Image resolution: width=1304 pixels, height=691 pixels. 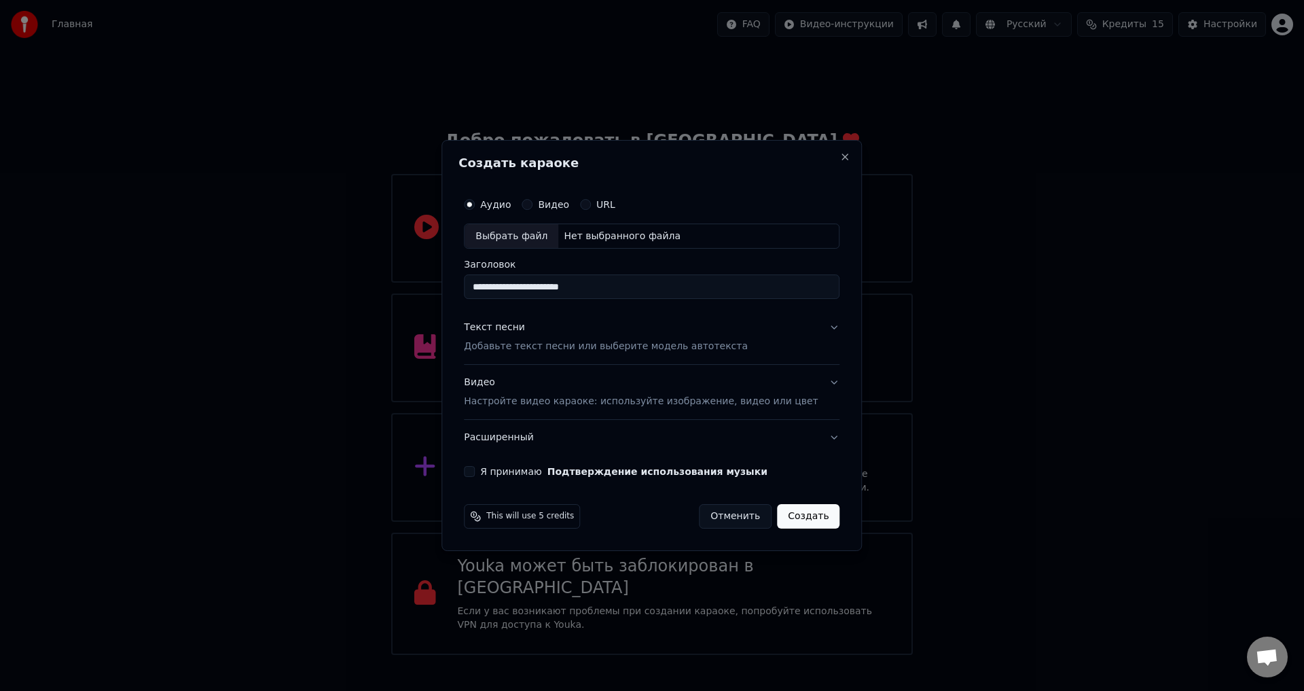 What do you see at coordinates (651, 393) in the screenshot?
I see `button: ВидеоНастройте видео караоке: используйте изображение, видео или цвет` at bounding box center [651, 393].